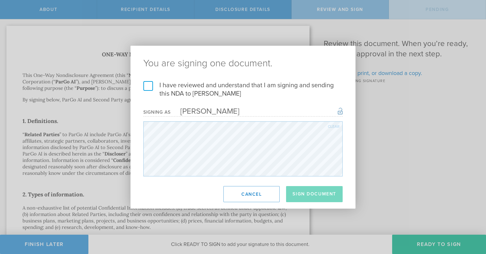 Image resolution: width=486 pixels, height=254 pixels. What do you see at coordinates (251, 194) in the screenshot?
I see `button: Cancel` at bounding box center [251, 194].